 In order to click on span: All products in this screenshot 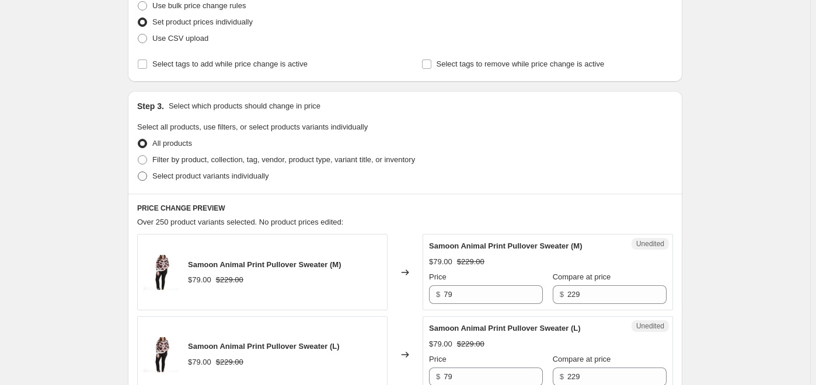, I will do `click(172, 143)`.